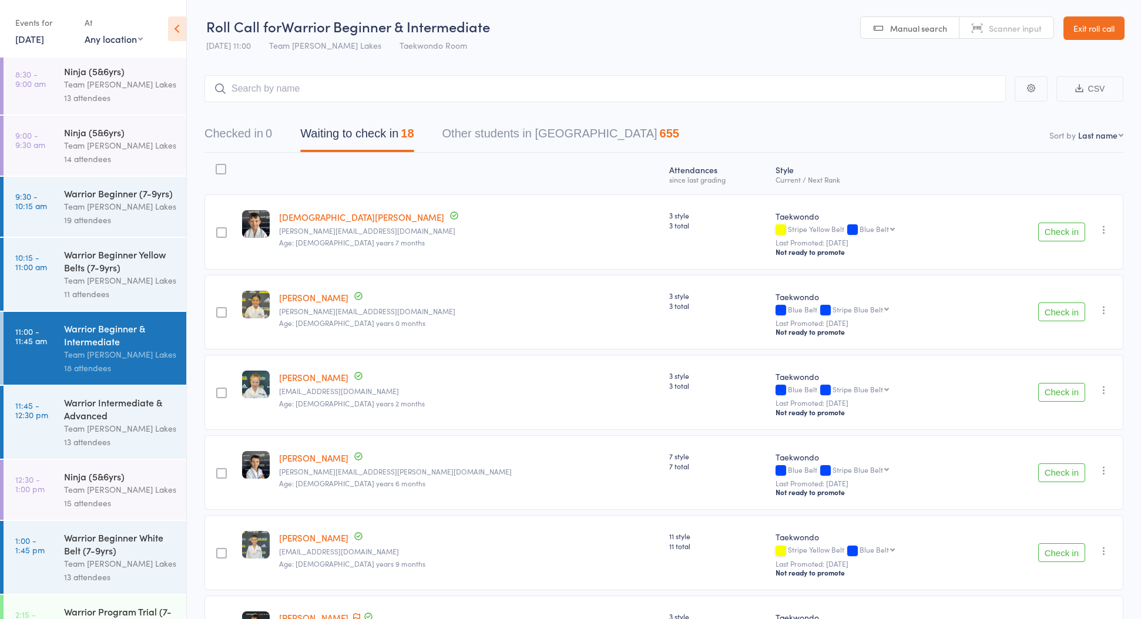 The height and width of the screenshot is (619, 1141). Describe the element at coordinates (256, 384) in the screenshot. I see `img: image1710539261.png` at that location.